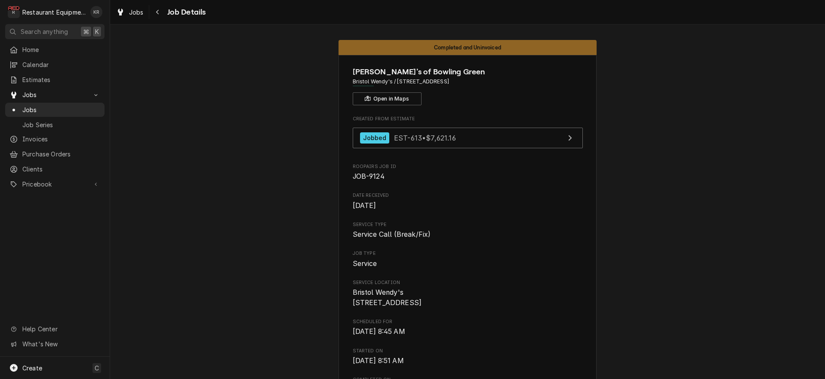  Describe the element at coordinates (61, 169) in the screenshot. I see `span: Clients` at that location.